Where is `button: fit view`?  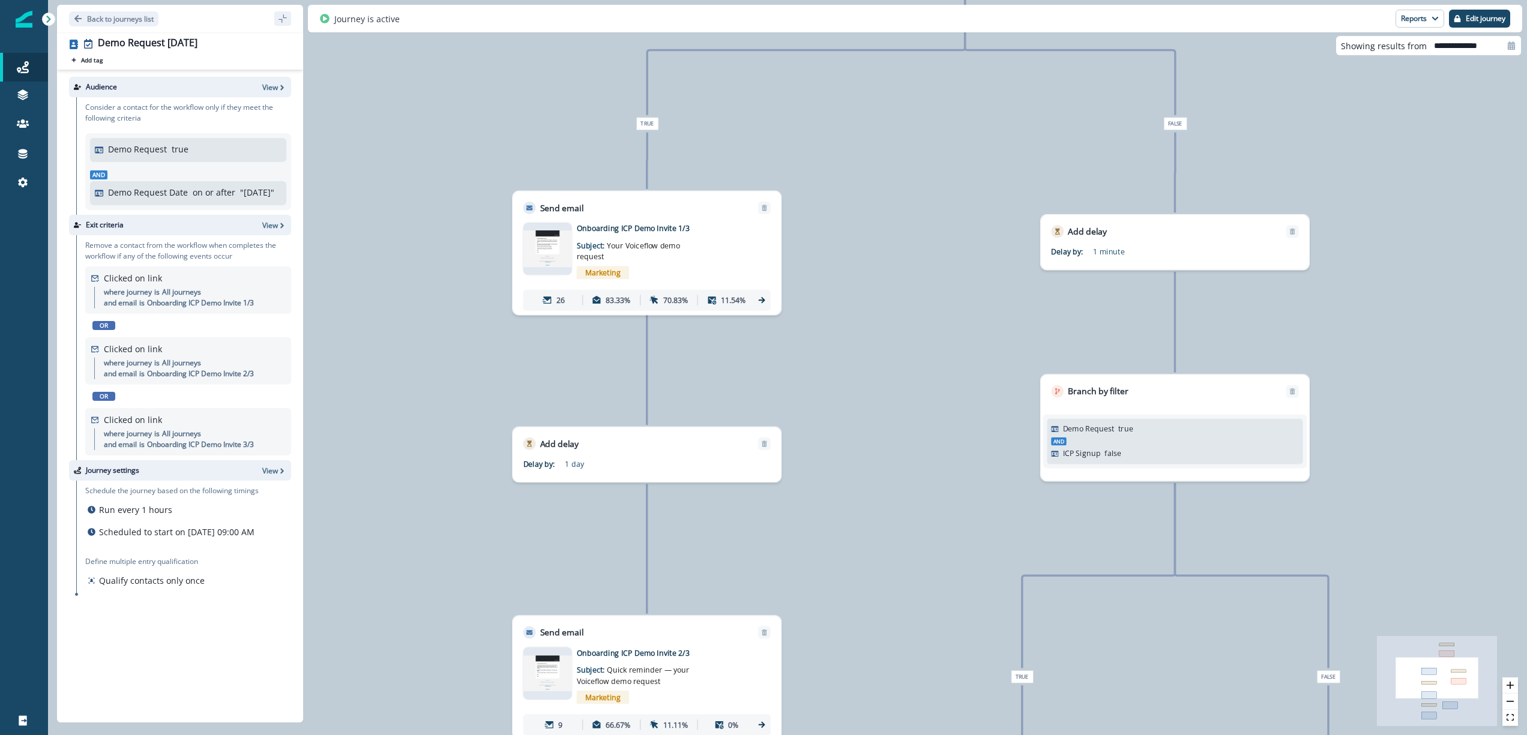 button: fit view is located at coordinates (1510, 718).